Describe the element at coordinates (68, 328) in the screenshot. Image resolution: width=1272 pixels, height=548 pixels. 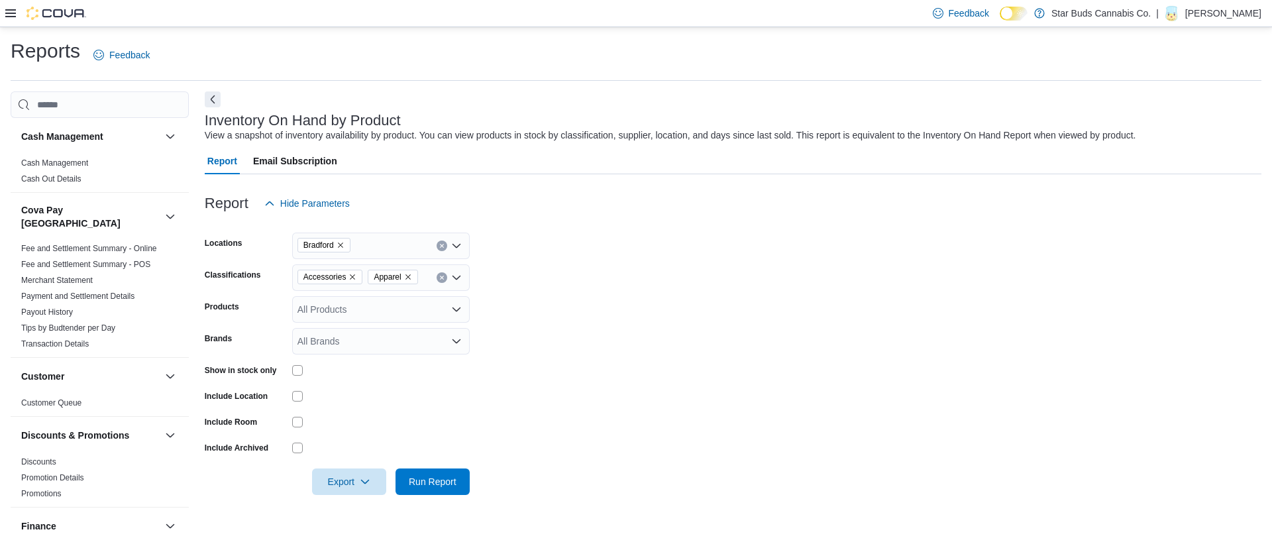
I see `a: Tips by Budtender per Day` at that location.